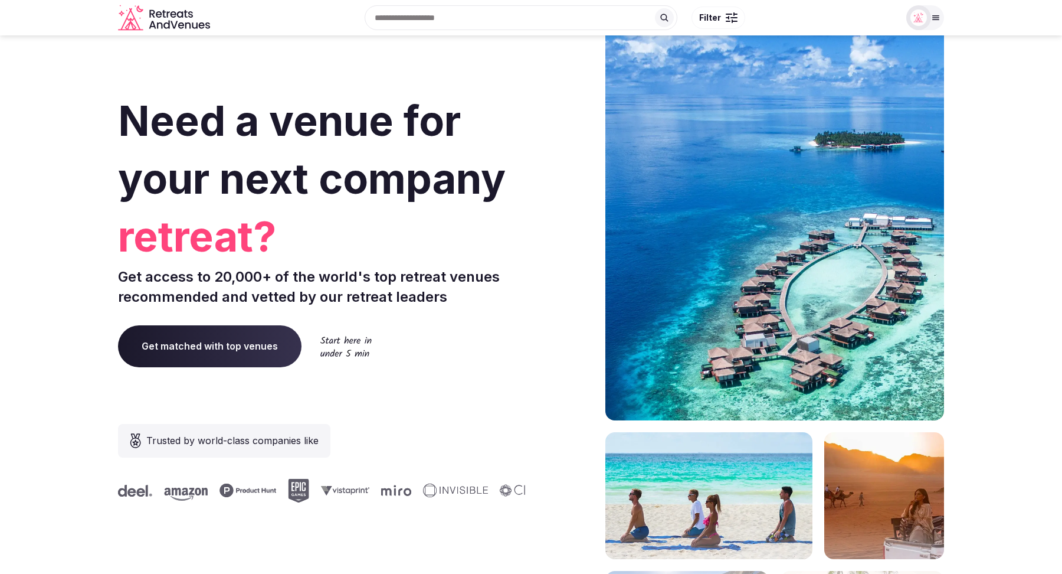 This screenshot has width=1062, height=574. Describe the element at coordinates (710, 18) in the screenshot. I see `span: Filter` at that location.